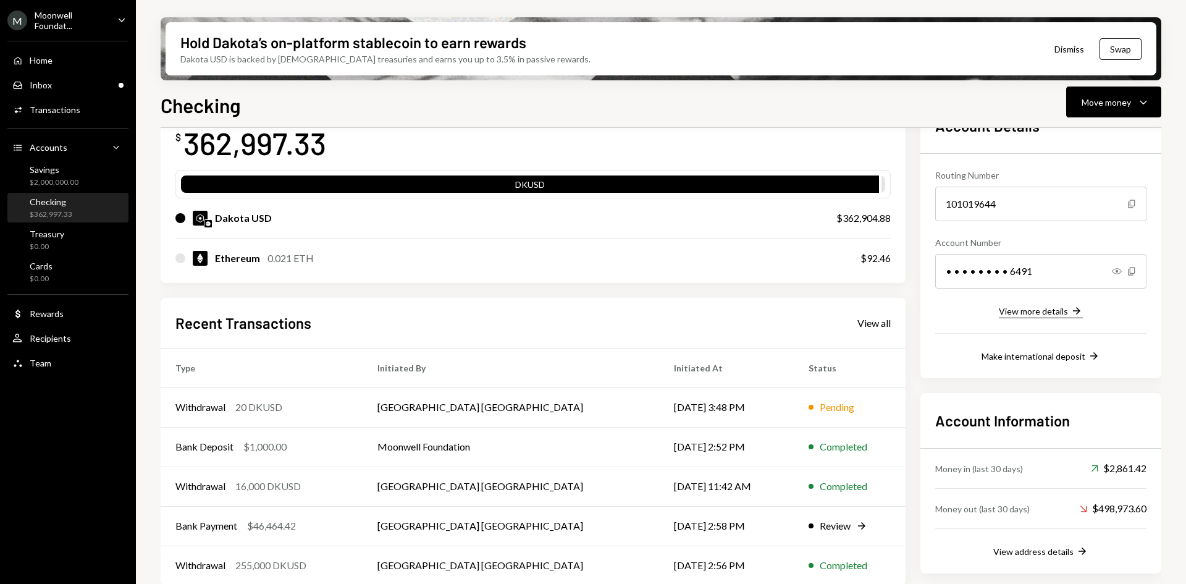  Describe the element at coordinates (41, 60) in the screenshot. I see `div: Home` at that location.